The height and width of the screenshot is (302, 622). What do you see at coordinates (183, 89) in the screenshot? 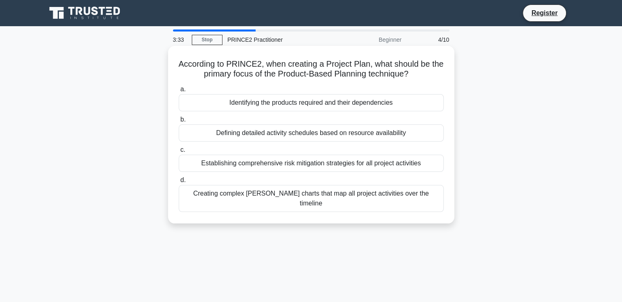
I see `span: a.` at bounding box center [183, 89].